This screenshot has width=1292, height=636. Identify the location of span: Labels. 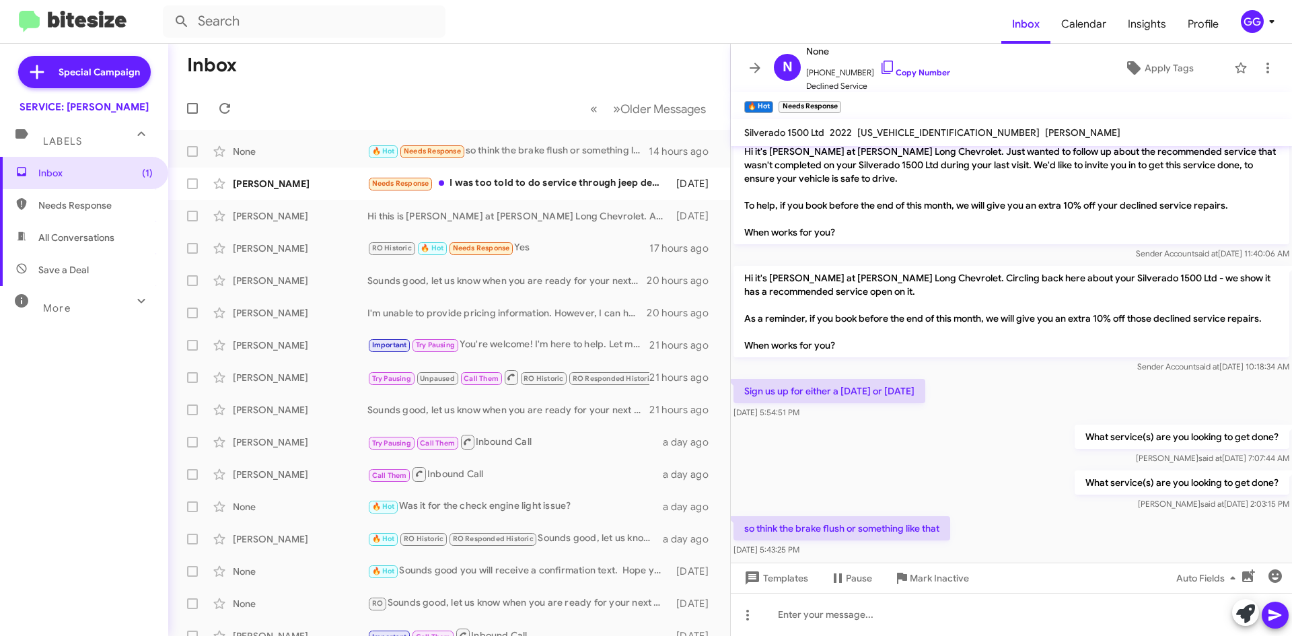
(63, 141).